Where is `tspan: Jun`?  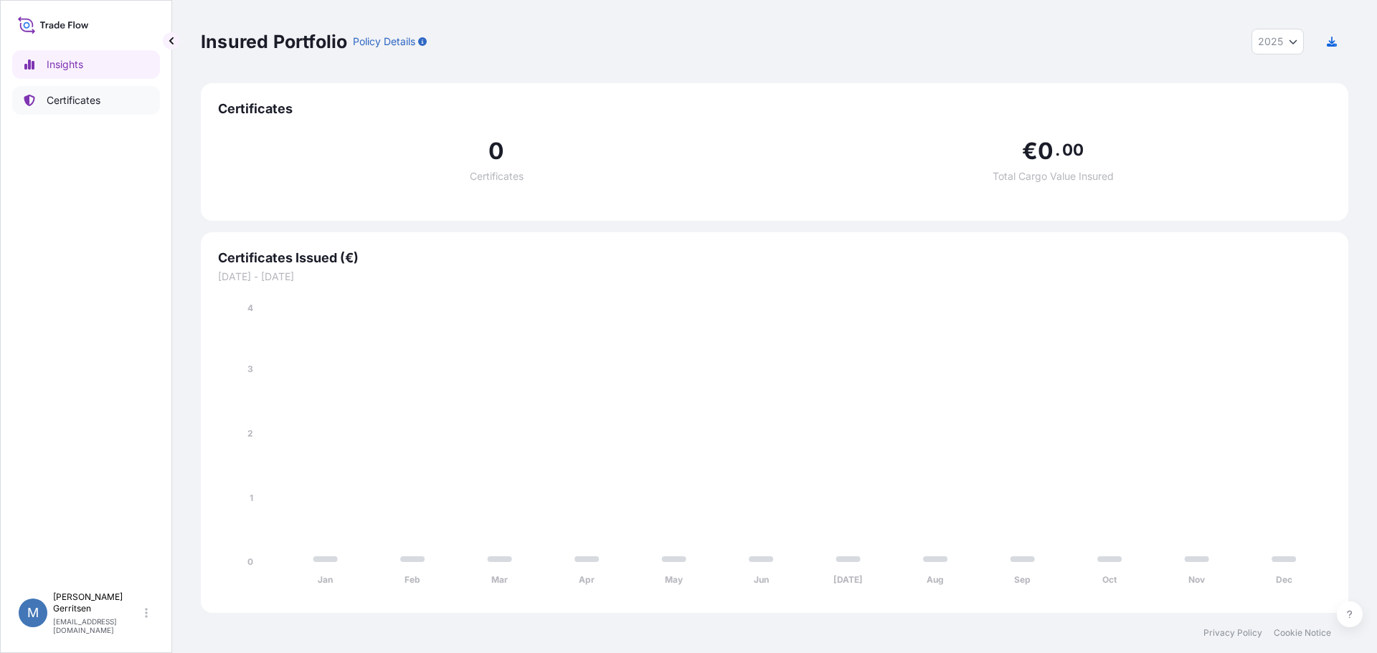
tspan: Jun is located at coordinates (761, 580).